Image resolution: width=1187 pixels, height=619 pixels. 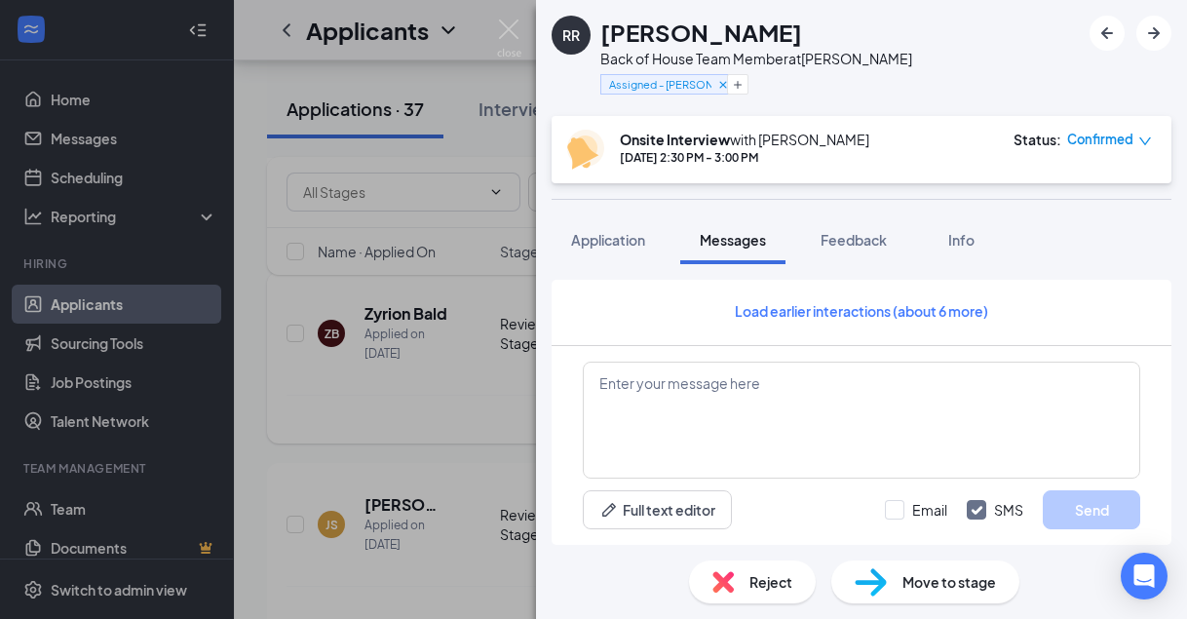 What do you see at coordinates (1107, 33) in the screenshot?
I see `svg: ArrowLeftNew` at bounding box center [1107, 33].